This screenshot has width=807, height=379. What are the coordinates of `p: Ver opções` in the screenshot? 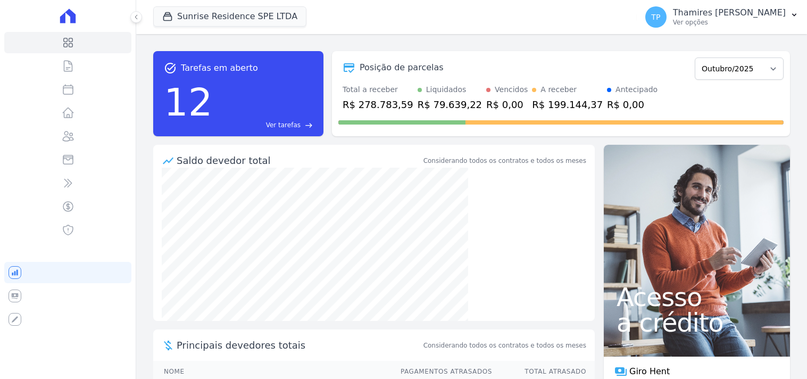 It's located at (729, 22).